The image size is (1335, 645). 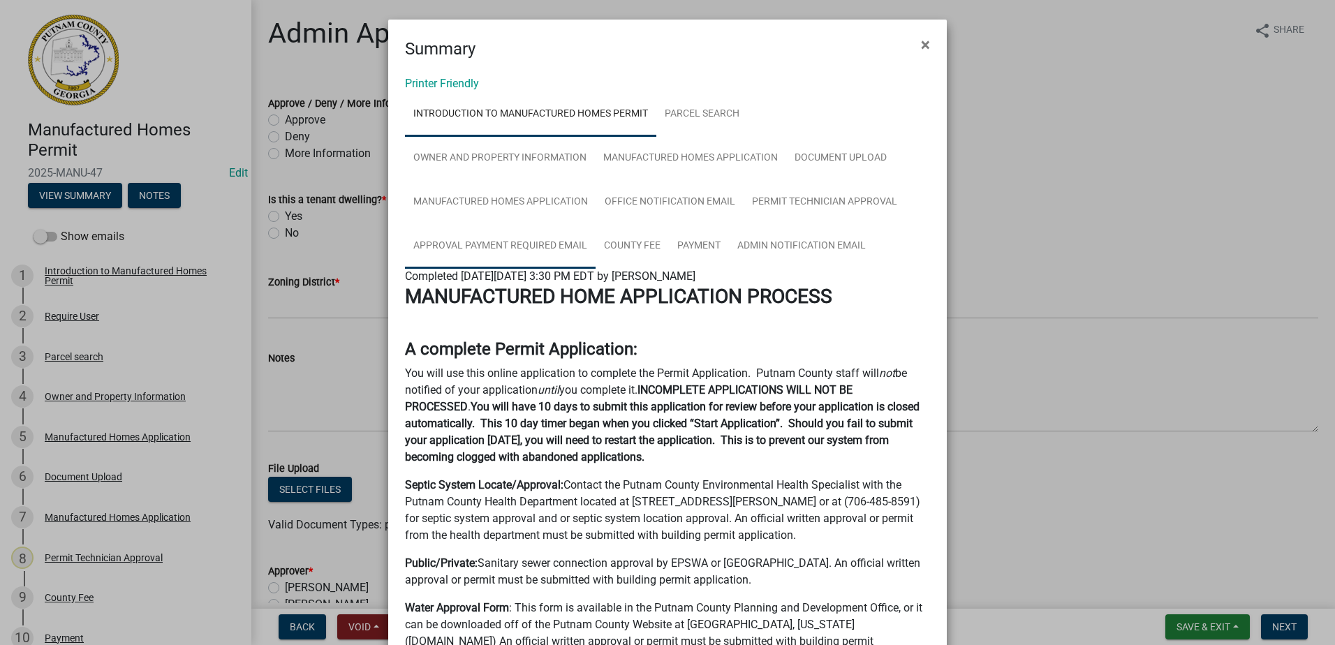 What do you see at coordinates (496, 607) in the screenshot?
I see `strong: Form` at bounding box center [496, 607].